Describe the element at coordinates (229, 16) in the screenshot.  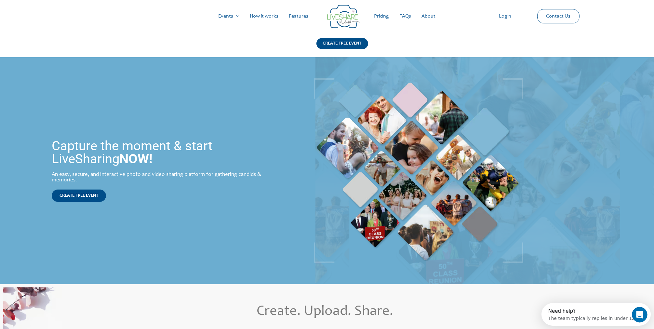
I see `a: Events` at that location.